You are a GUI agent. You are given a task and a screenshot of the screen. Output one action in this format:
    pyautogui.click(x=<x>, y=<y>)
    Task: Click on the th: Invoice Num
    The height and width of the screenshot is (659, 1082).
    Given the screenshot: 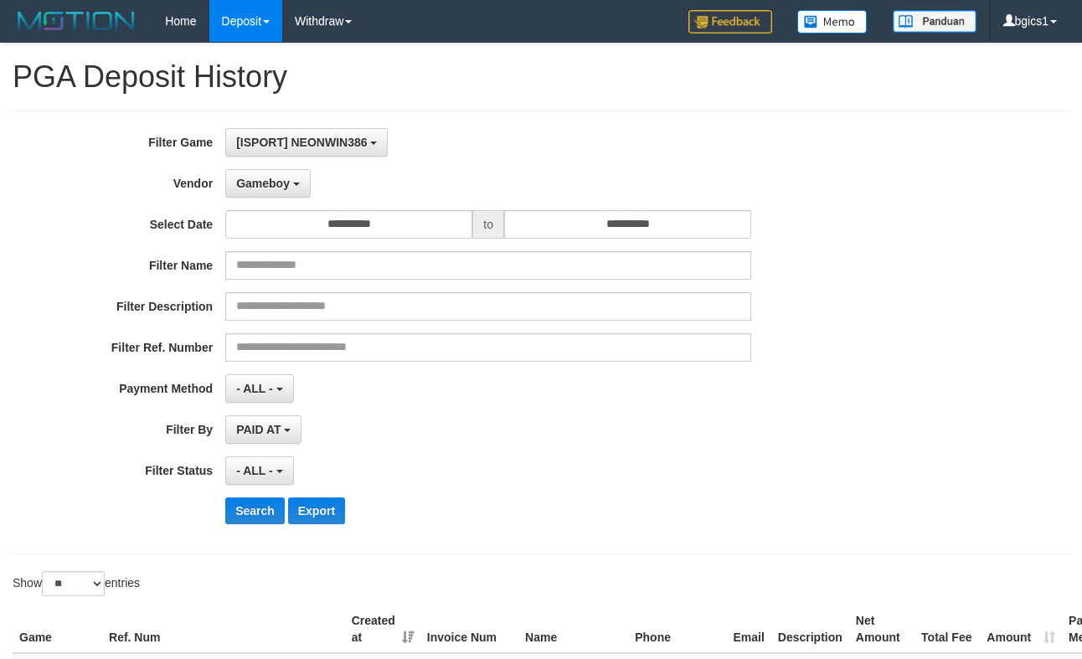 What is the action you would take?
    pyautogui.click(x=469, y=629)
    